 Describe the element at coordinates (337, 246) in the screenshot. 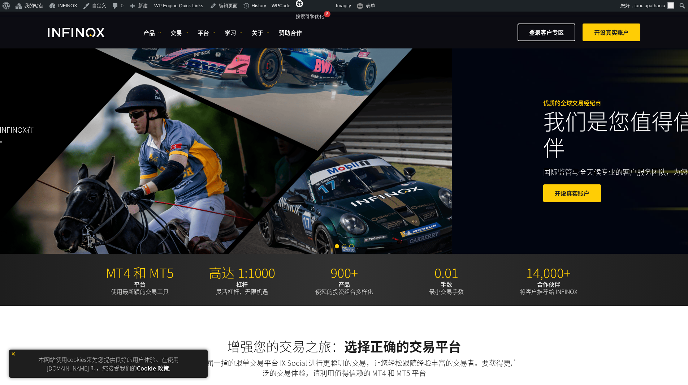

I see `span: Go to slide 1` at that location.